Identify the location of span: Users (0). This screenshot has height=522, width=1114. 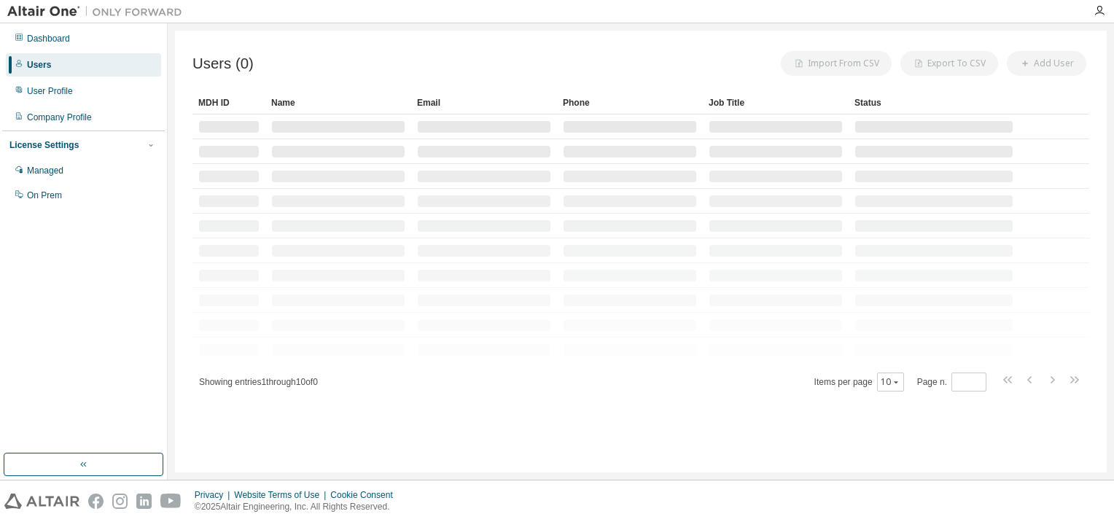
(223, 63).